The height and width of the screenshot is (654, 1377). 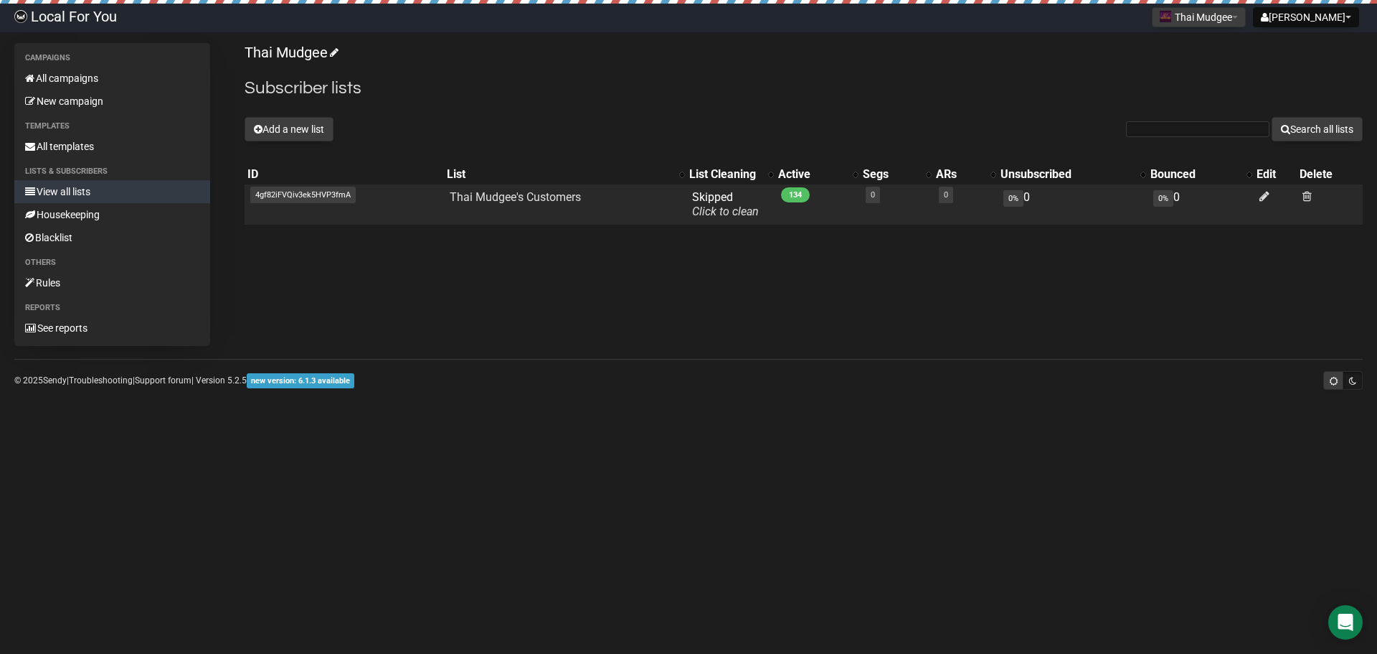 I want to click on div: Edit, so click(x=1276, y=174).